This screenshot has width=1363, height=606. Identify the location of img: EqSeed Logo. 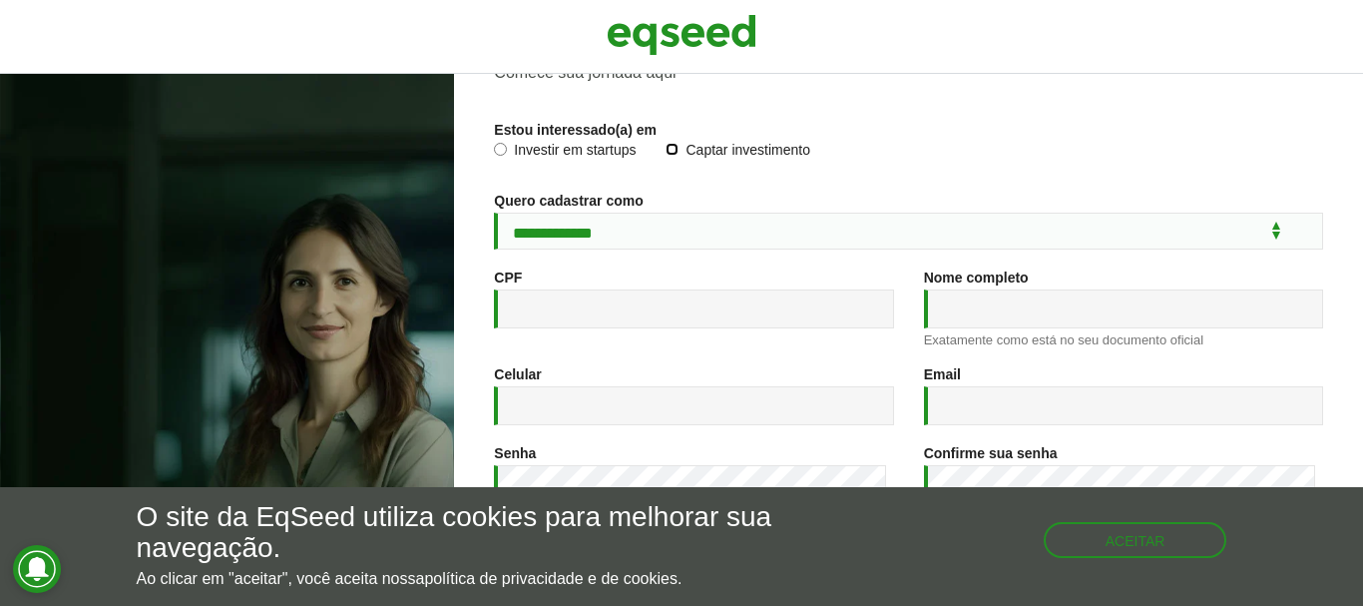
(681, 35).